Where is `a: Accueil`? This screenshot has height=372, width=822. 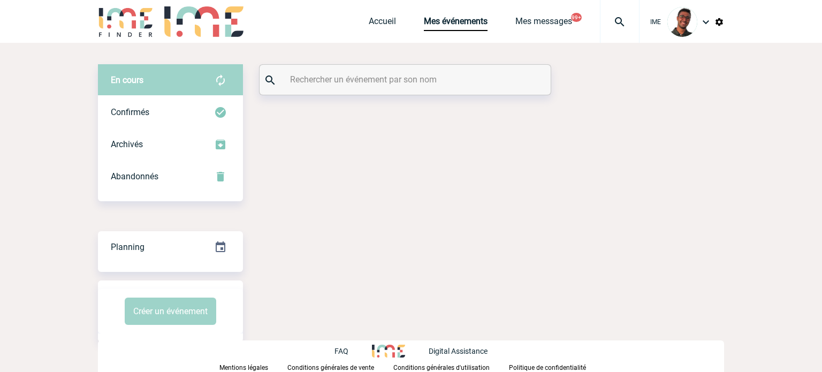
a: Accueil is located at coordinates (382, 24).